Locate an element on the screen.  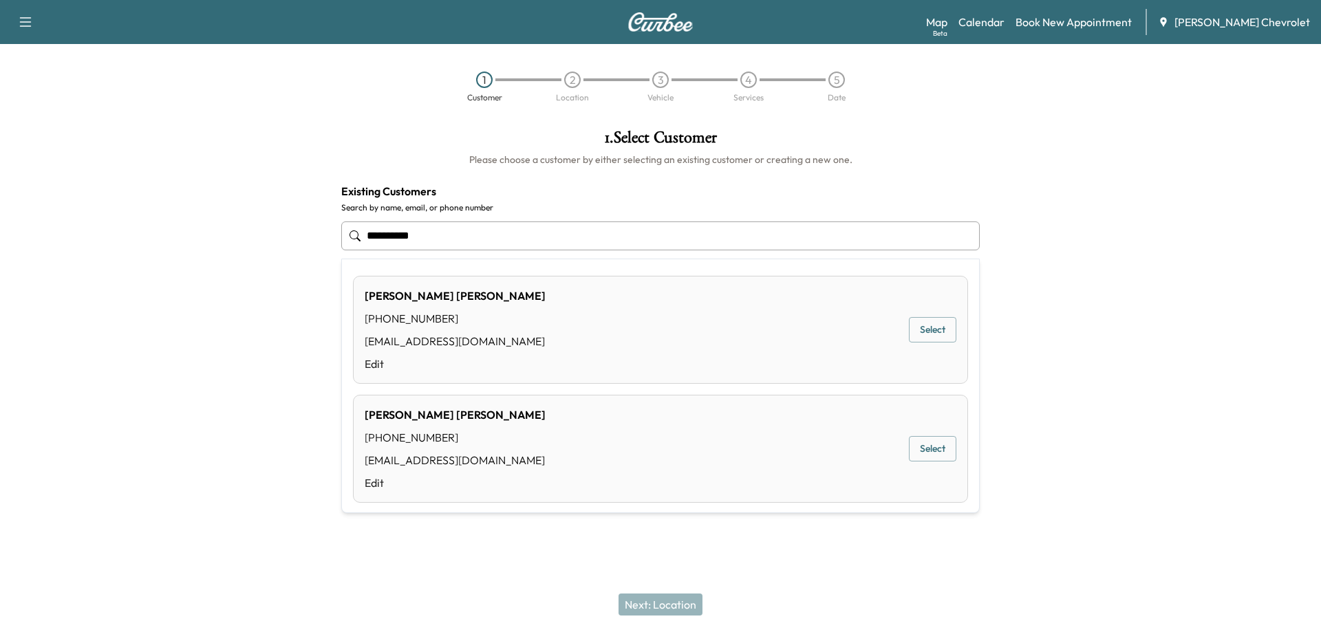
div: Customer is located at coordinates (484, 98).